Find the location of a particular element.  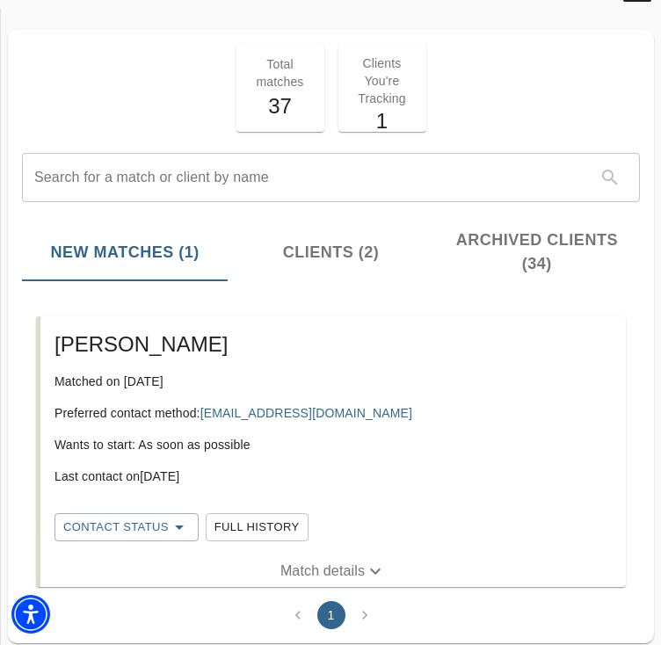

span: Full History is located at coordinates (256, 527).